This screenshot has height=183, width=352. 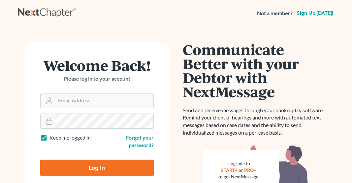 I want to click on a: PRO+, so click(x=250, y=170).